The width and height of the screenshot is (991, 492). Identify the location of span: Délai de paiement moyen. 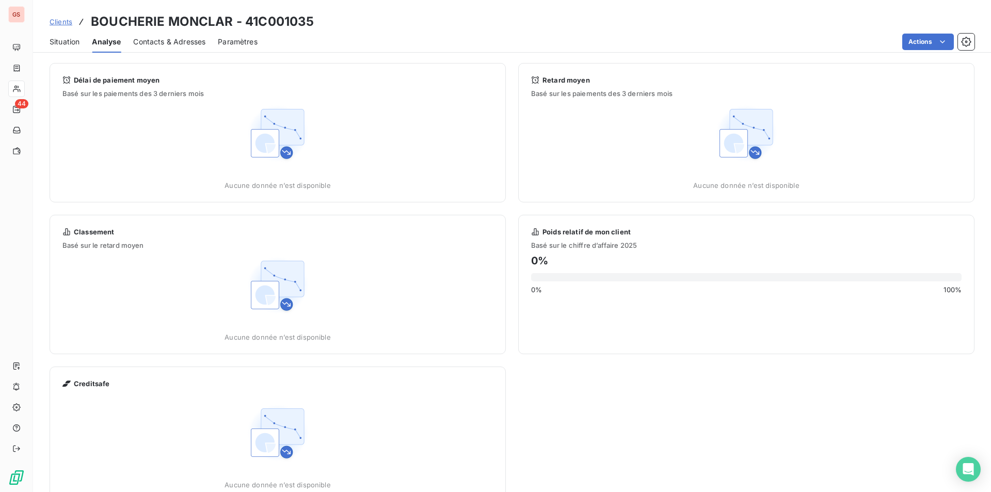
(117, 80).